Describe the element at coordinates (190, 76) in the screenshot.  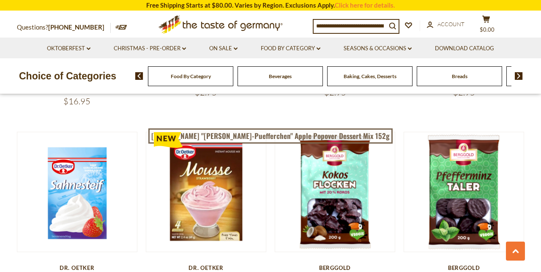
I see `span: Food By Category` at that location.